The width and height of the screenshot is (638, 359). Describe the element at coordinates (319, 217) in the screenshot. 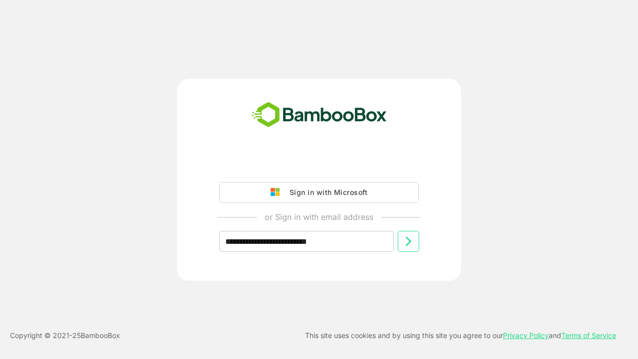

I see `p: or Sign in with email address` at that location.